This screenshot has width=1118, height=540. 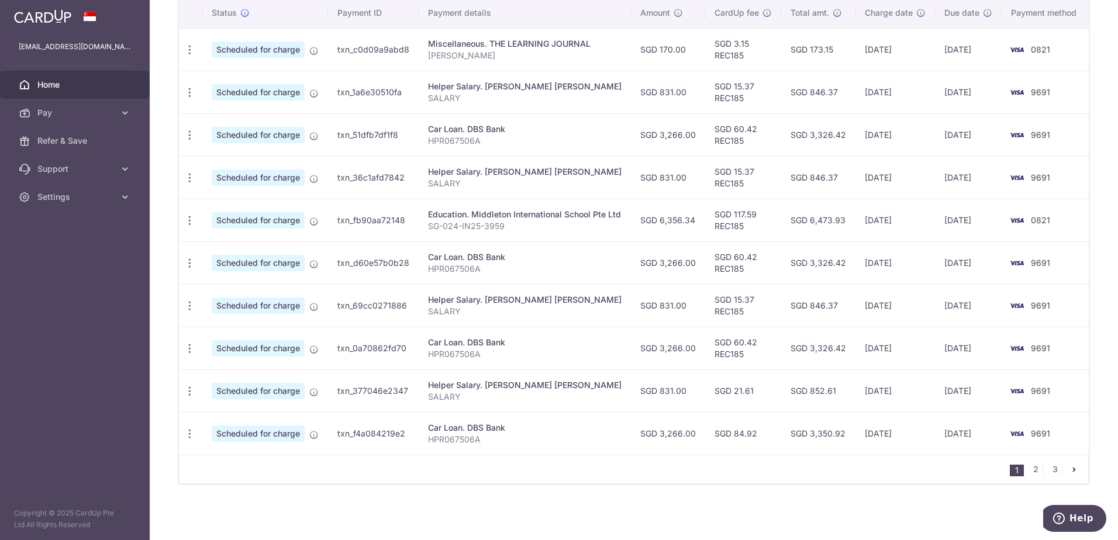 What do you see at coordinates (818, 49) in the screenshot?
I see `td: SGD 173.15` at bounding box center [818, 49].